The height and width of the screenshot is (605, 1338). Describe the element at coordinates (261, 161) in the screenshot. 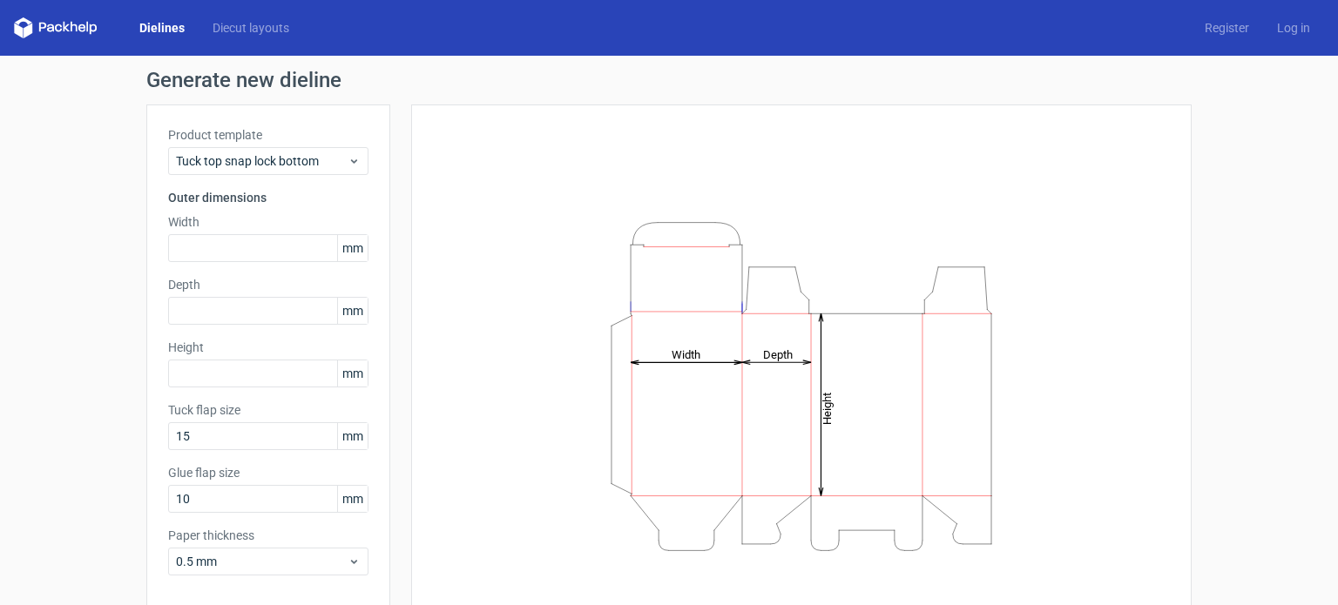

I see `span: Tuck top snap lock bottom` at that location.